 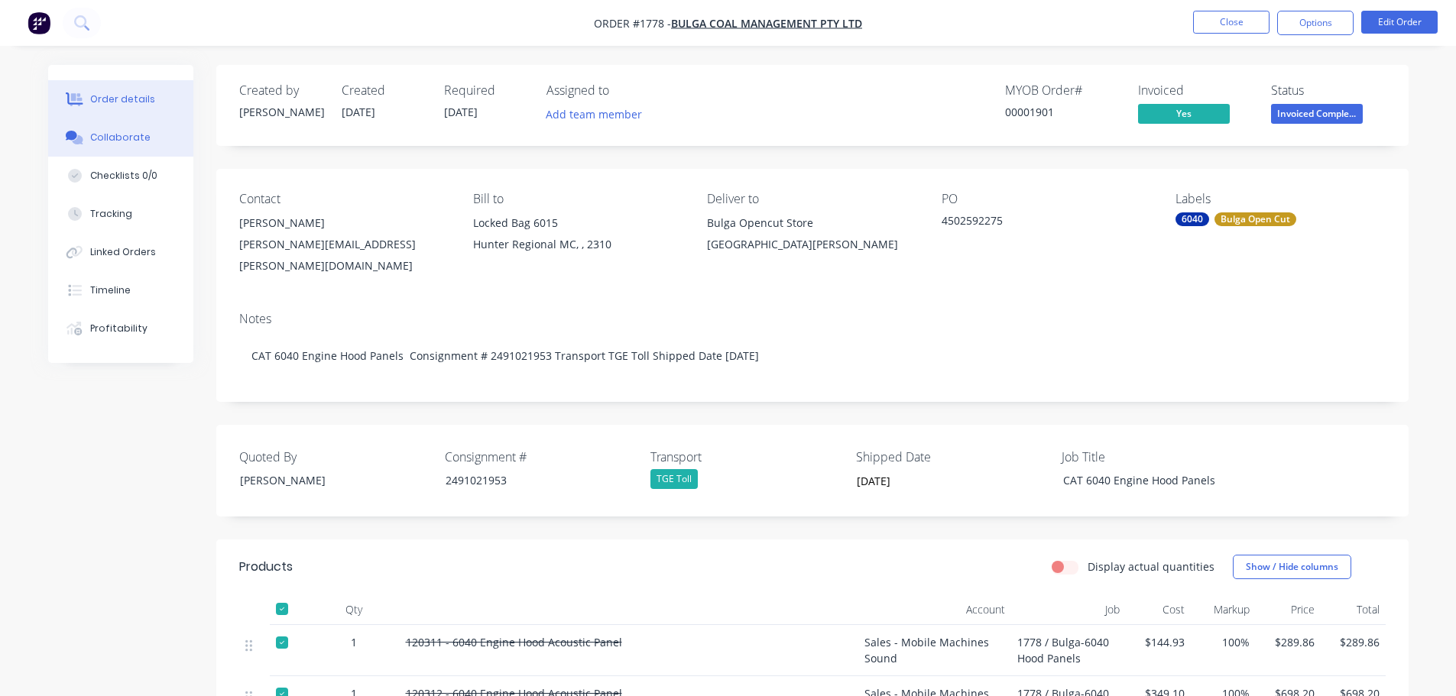 What do you see at coordinates (1400, 22) in the screenshot?
I see `button: Edit Order` at bounding box center [1400, 22].